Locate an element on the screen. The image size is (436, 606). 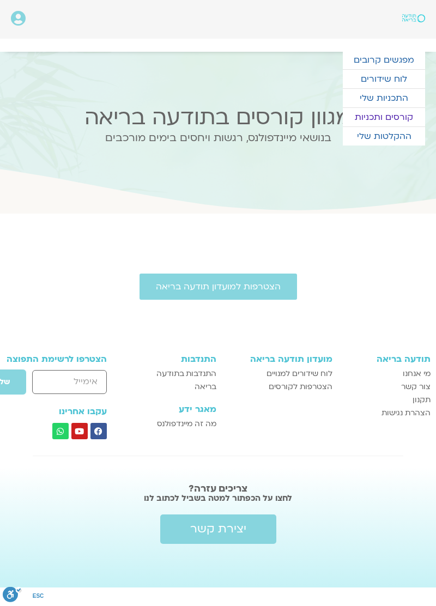
a: מה זה מיינדפולנס is located at coordinates (176, 424).